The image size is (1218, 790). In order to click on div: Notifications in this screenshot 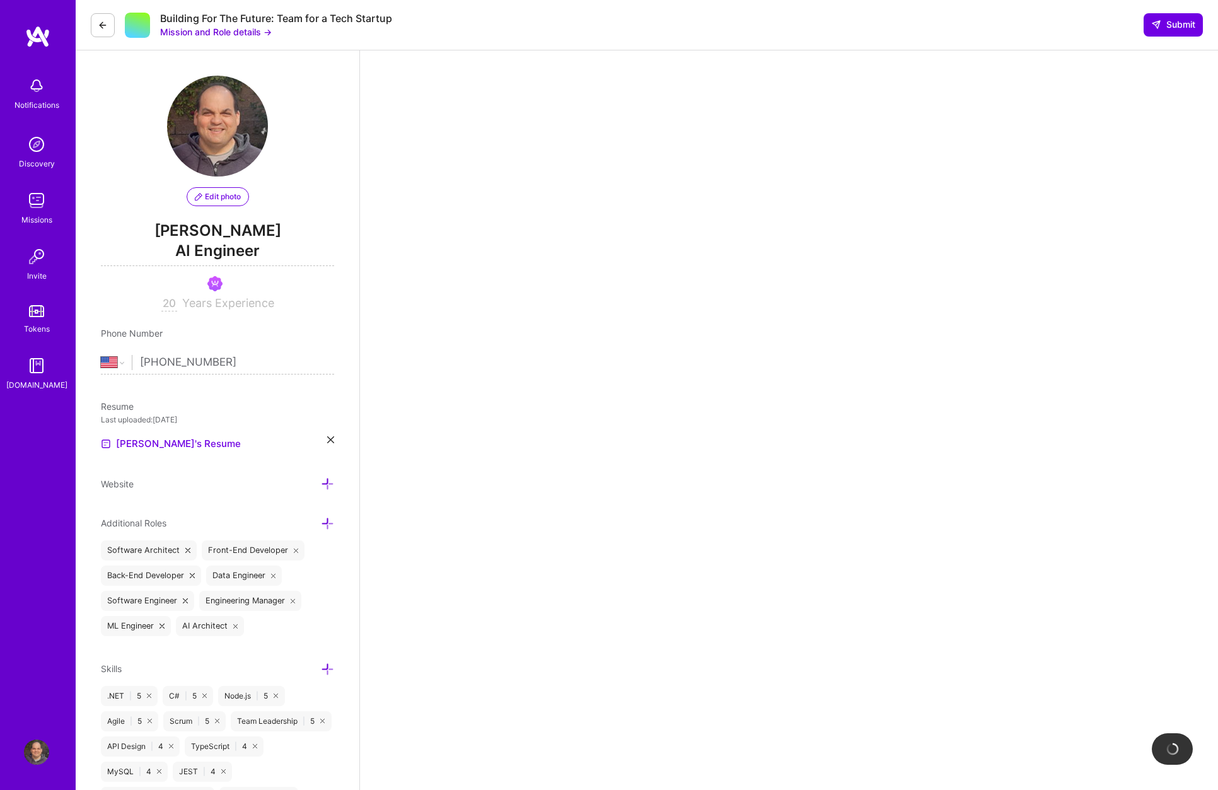, I will do `click(37, 105)`.